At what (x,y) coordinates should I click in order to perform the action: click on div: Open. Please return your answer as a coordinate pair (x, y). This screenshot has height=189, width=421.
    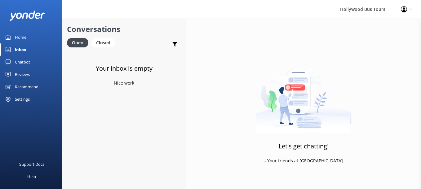
    Looking at the image, I should click on (77, 43).